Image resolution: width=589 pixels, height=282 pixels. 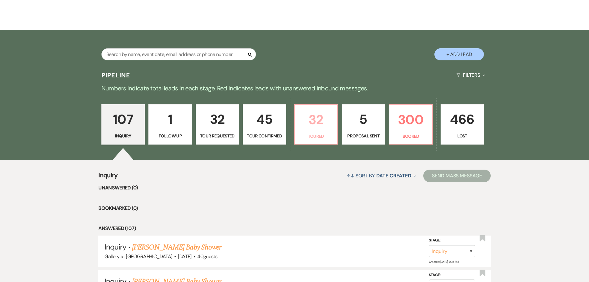 I want to click on h3: Pipeline, so click(x=116, y=75).